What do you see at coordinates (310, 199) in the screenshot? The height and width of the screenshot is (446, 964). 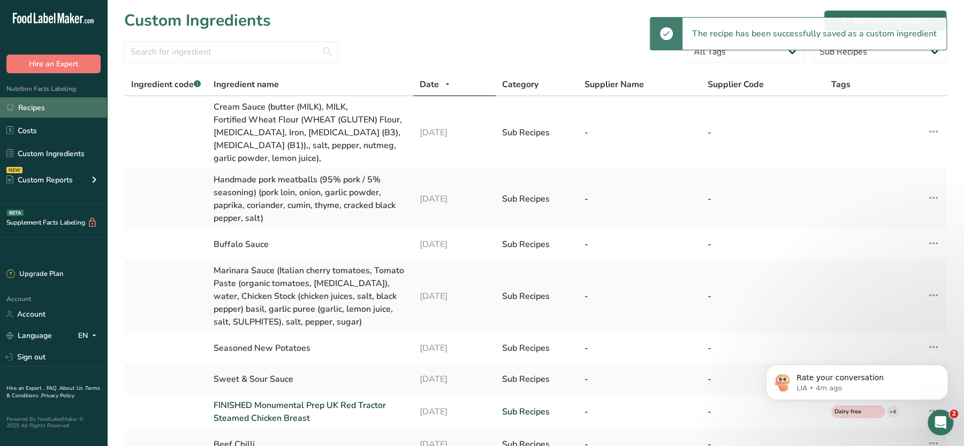 I see `div: Handmade pork meatballs (95% pork / 5% seasoning) (pork loin, onion, garlic powder, paprika, cori...` at bounding box center [310, 199].